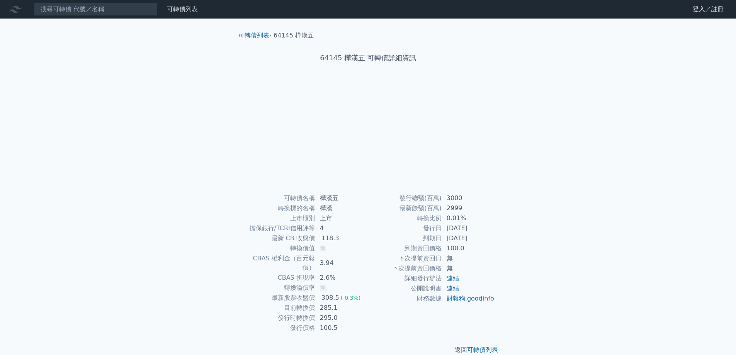  What do you see at coordinates (405, 228) in the screenshot?
I see `td: 發行日` at bounding box center [405, 228].